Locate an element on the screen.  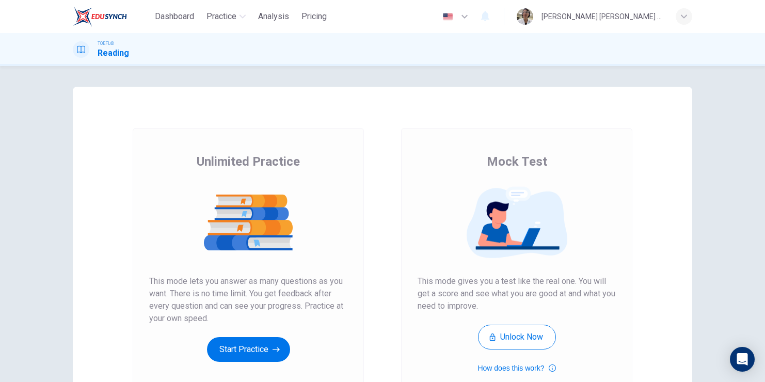
h1: Reading is located at coordinates (113, 53).